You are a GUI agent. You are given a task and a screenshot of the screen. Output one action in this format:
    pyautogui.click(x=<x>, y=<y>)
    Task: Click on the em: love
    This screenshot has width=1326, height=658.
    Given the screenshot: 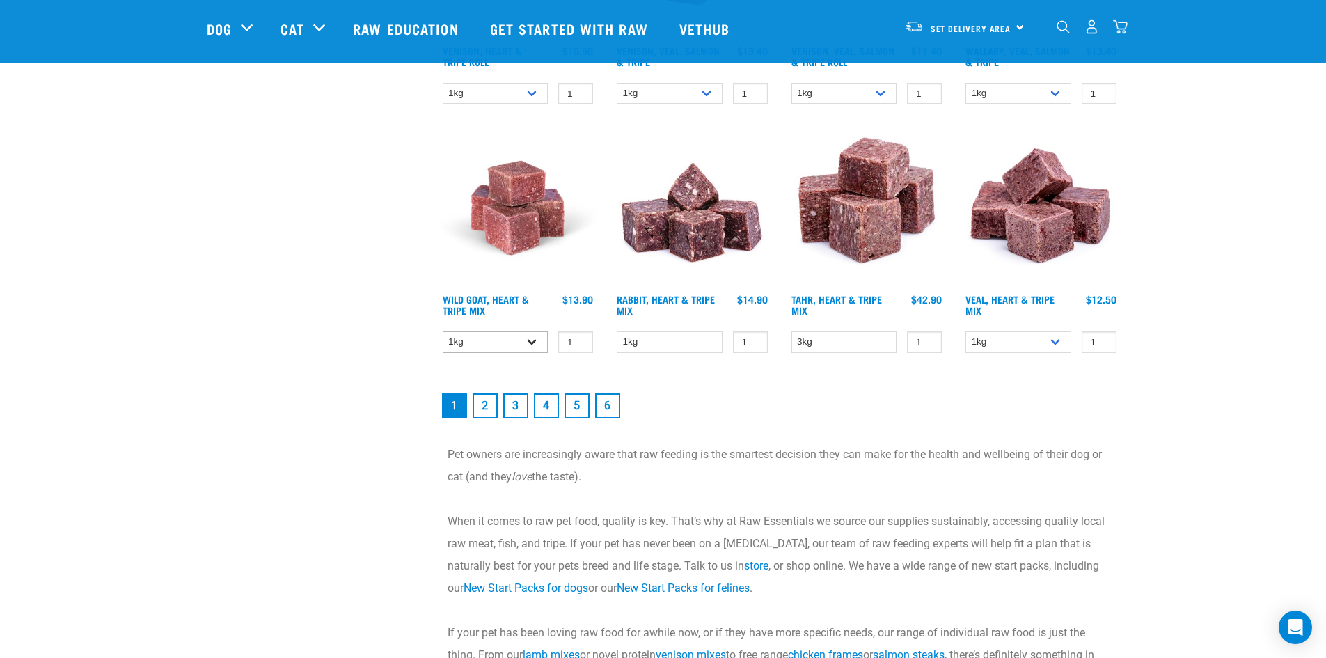 What is the action you would take?
    pyautogui.click(x=521, y=476)
    